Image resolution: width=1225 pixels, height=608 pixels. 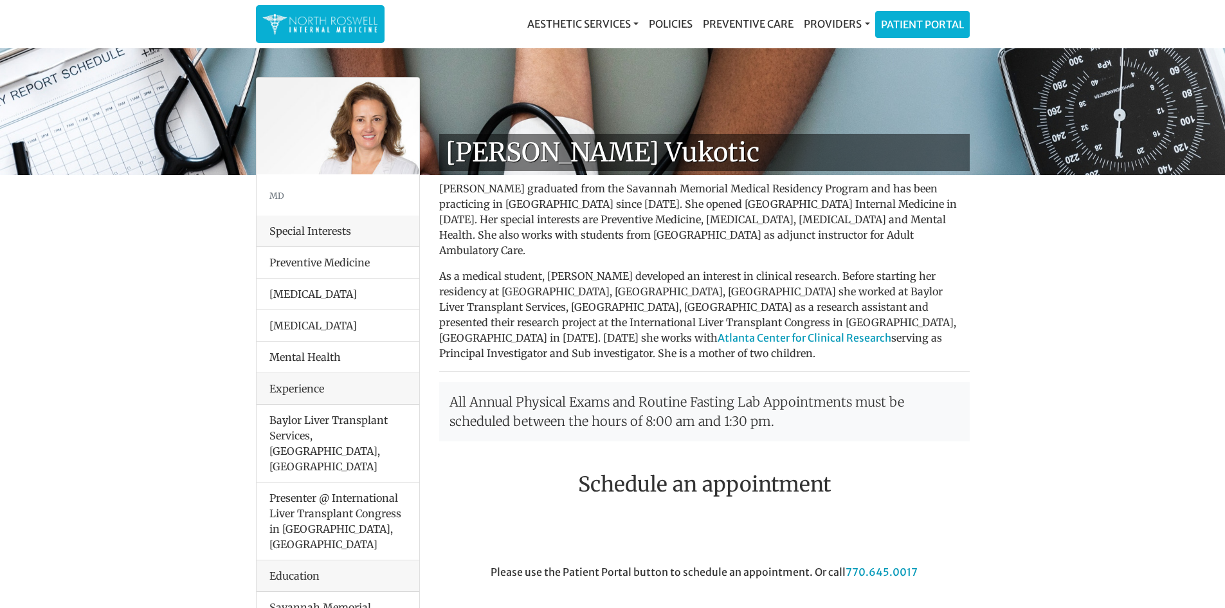 What do you see at coordinates (837, 24) in the screenshot?
I see `a: Providers` at bounding box center [837, 24].